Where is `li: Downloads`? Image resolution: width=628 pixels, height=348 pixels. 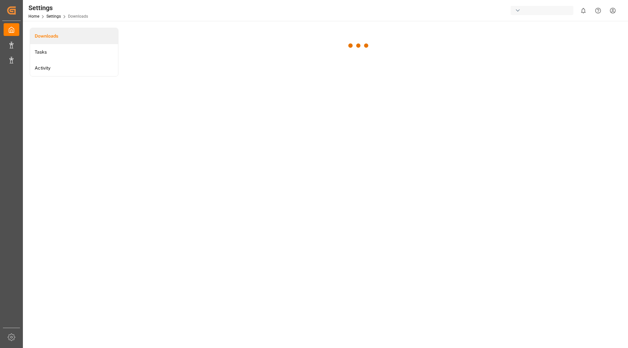
li: Downloads is located at coordinates (74, 36).